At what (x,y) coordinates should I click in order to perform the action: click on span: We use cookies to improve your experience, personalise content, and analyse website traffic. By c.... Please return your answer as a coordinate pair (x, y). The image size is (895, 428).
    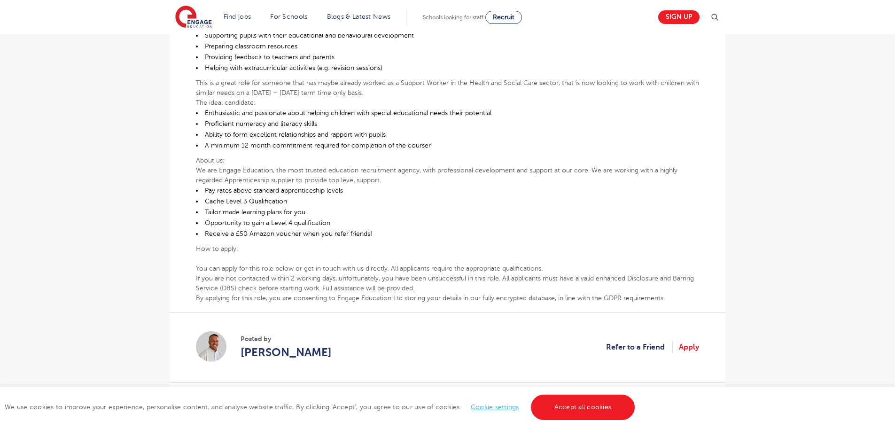
    Looking at the image, I should click on (321, 407).